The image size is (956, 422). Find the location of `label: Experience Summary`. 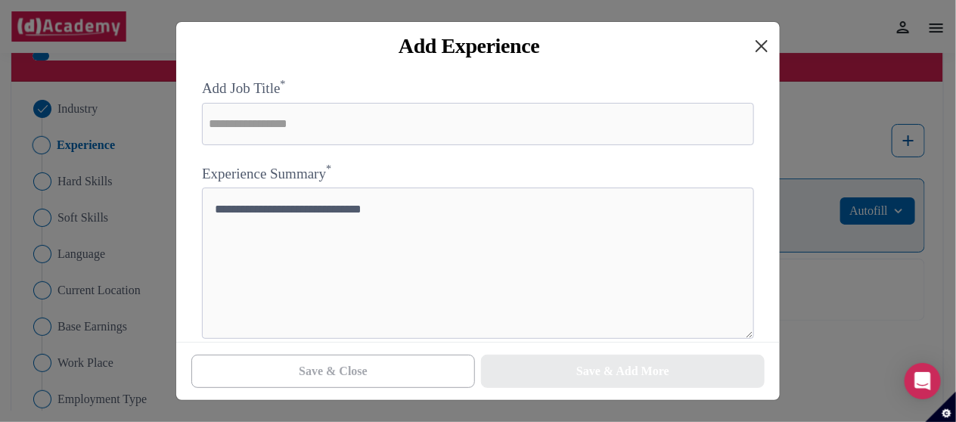

label: Experience Summary is located at coordinates (478, 174).